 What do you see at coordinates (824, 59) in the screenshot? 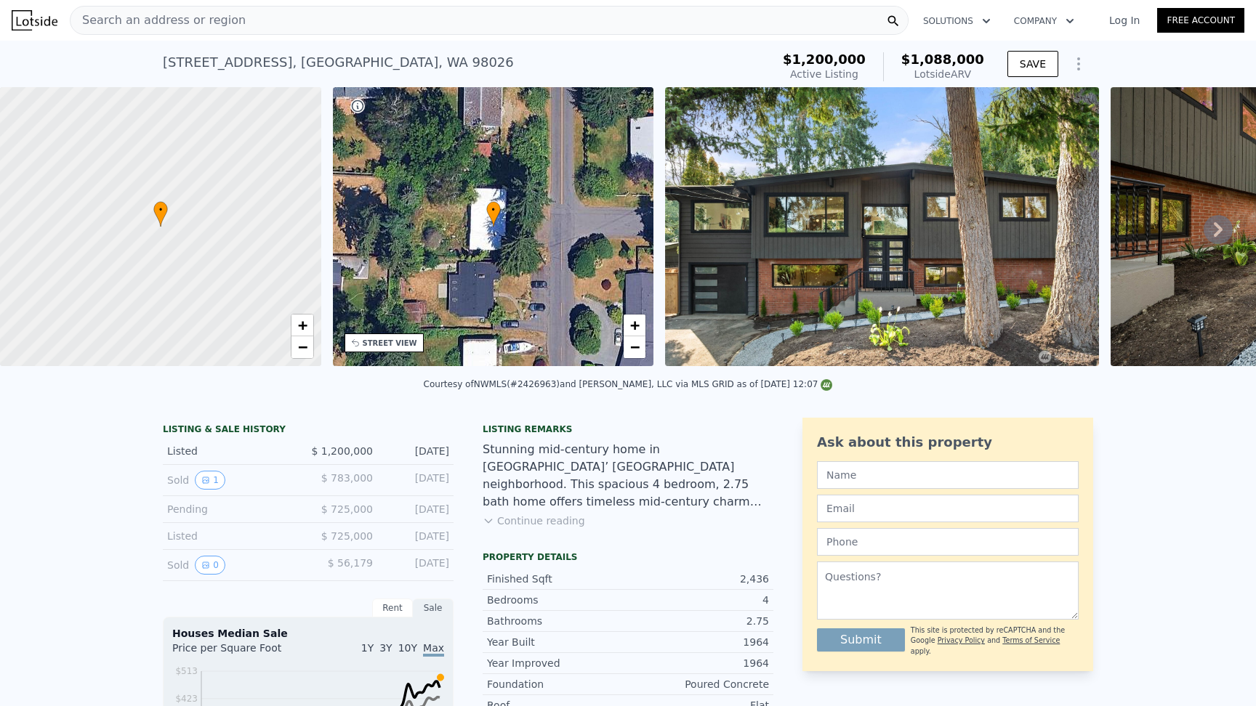
I see `span: $1,200,000` at bounding box center [824, 59].